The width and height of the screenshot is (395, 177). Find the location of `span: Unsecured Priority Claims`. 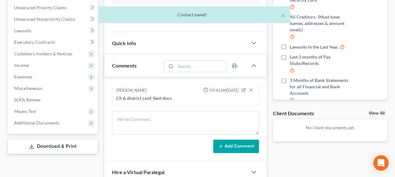

span: Unsecured Priority Claims is located at coordinates (40, 7).